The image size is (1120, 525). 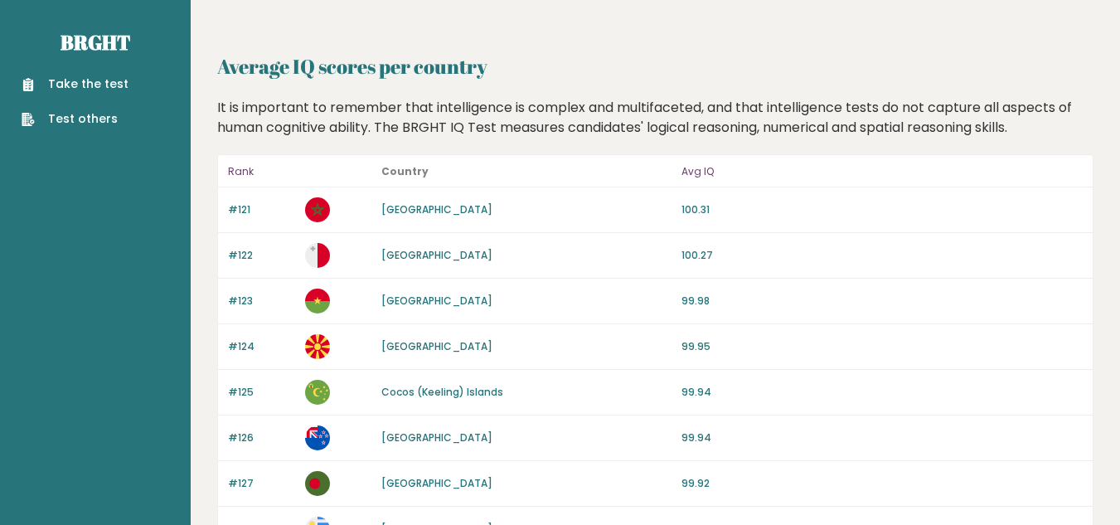 What do you see at coordinates (261, 438) in the screenshot?
I see `p: #126` at bounding box center [261, 438].